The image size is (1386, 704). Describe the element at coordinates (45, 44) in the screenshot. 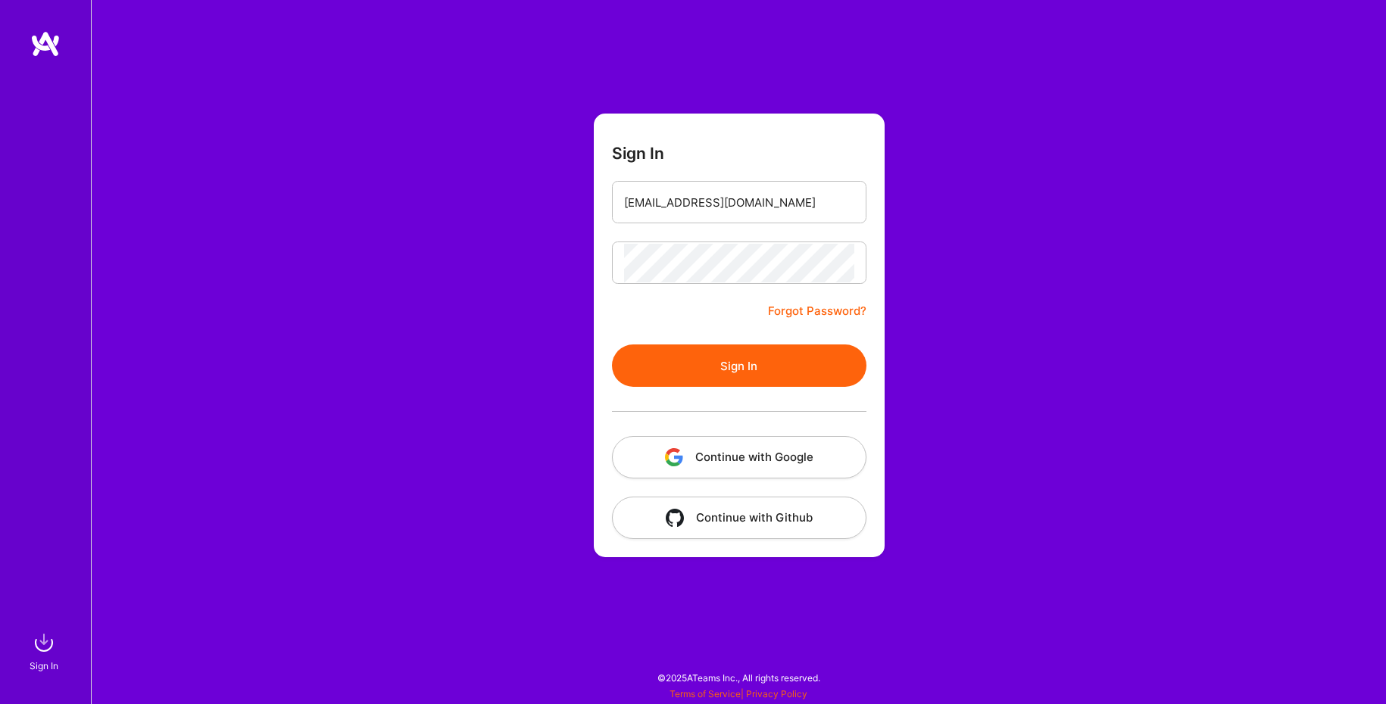

I see `img: logo` at that location.